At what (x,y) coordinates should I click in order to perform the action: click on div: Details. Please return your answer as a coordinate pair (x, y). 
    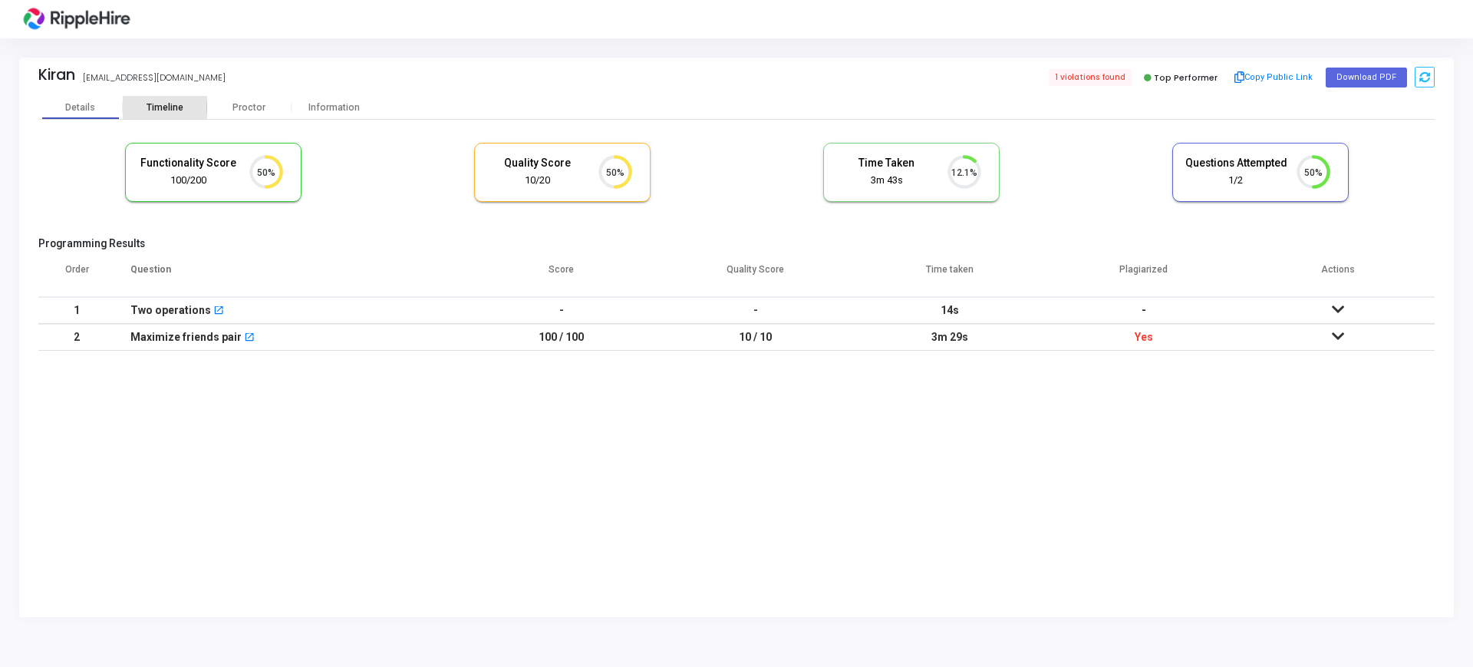
    Looking at the image, I should click on (80, 107).